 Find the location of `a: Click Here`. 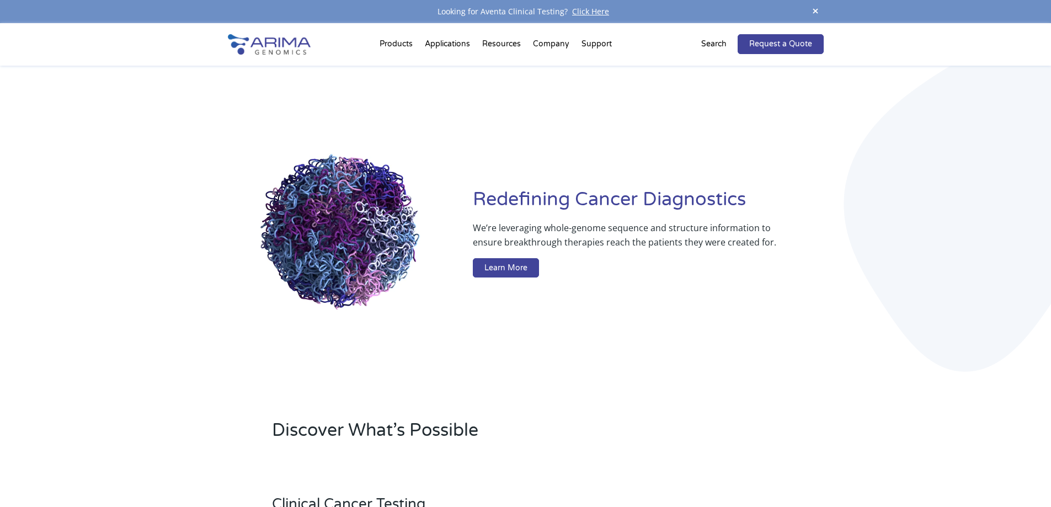

a: Click Here is located at coordinates (591, 11).